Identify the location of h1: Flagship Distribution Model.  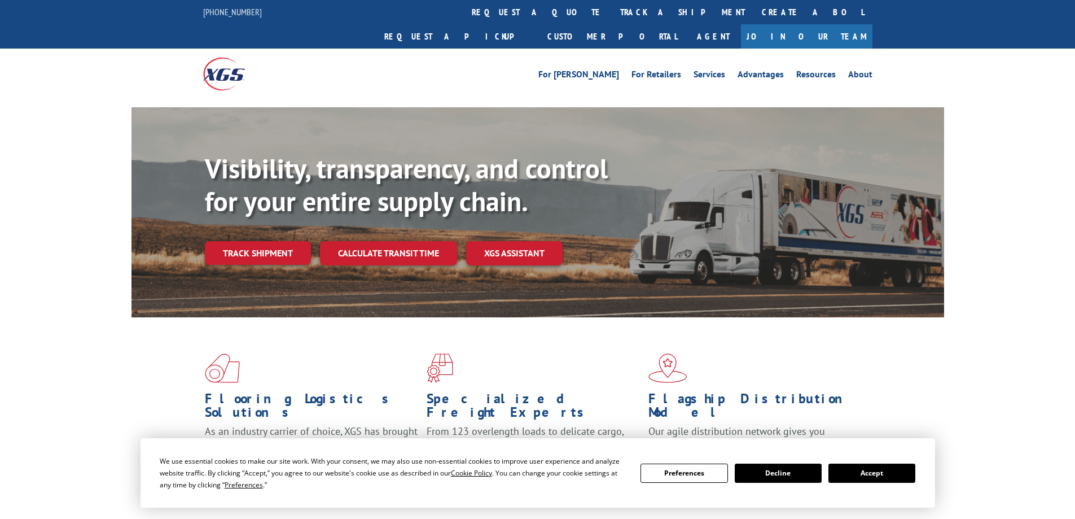
(755, 408).